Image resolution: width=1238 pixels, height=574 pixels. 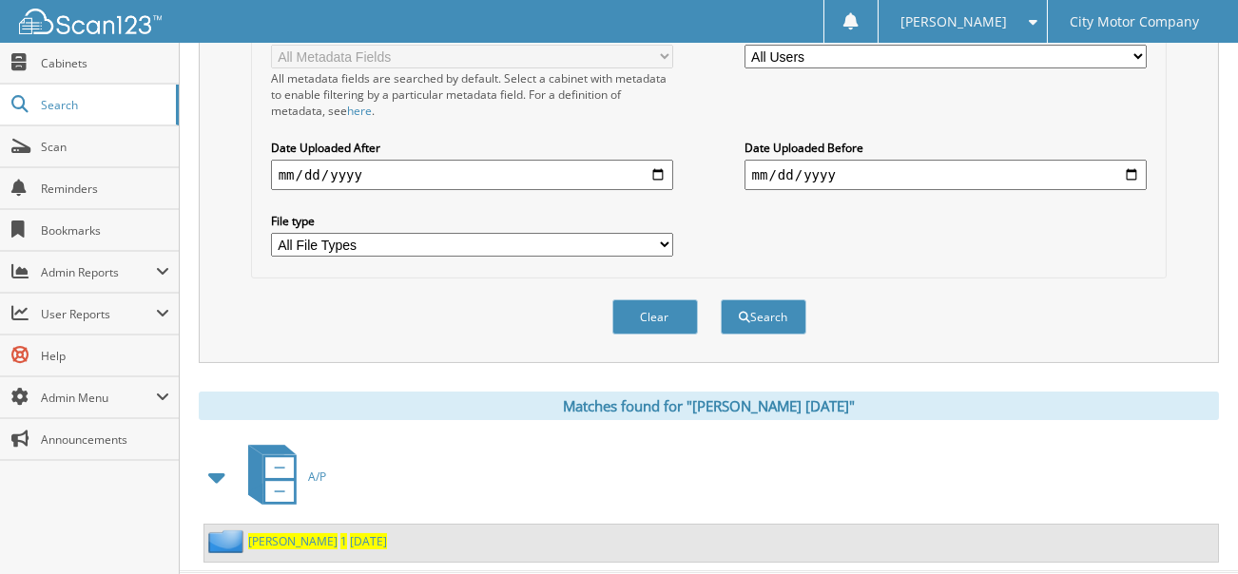 I want to click on span: Help, so click(x=105, y=356).